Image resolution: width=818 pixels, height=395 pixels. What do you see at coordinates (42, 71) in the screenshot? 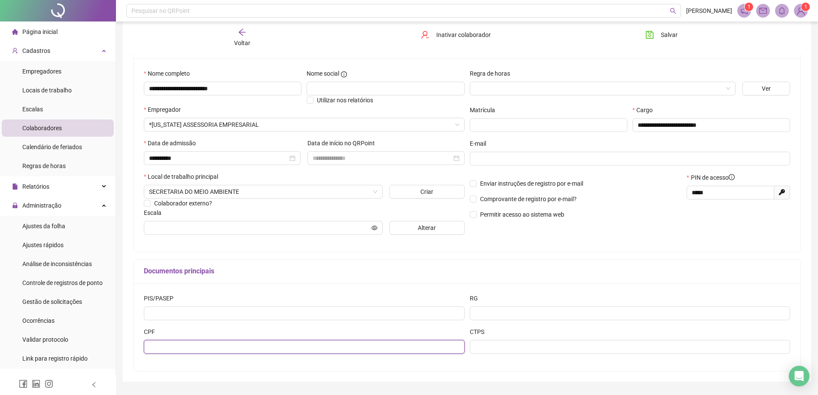
I see `span: Empregadores` at bounding box center [42, 71].